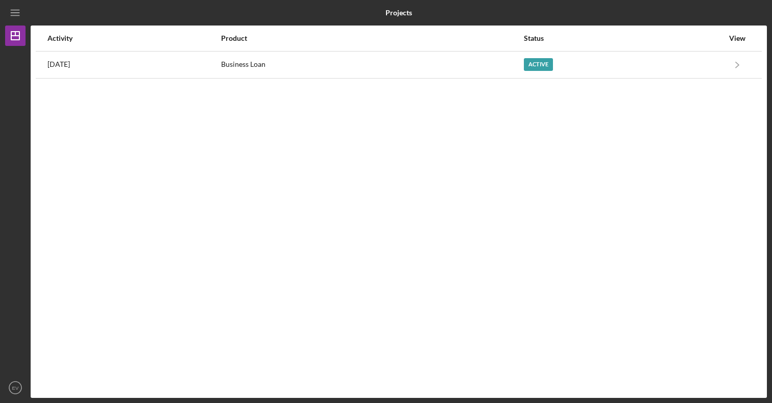 The image size is (772, 403). Describe the element at coordinates (134, 38) in the screenshot. I see `div: Activity` at that location.